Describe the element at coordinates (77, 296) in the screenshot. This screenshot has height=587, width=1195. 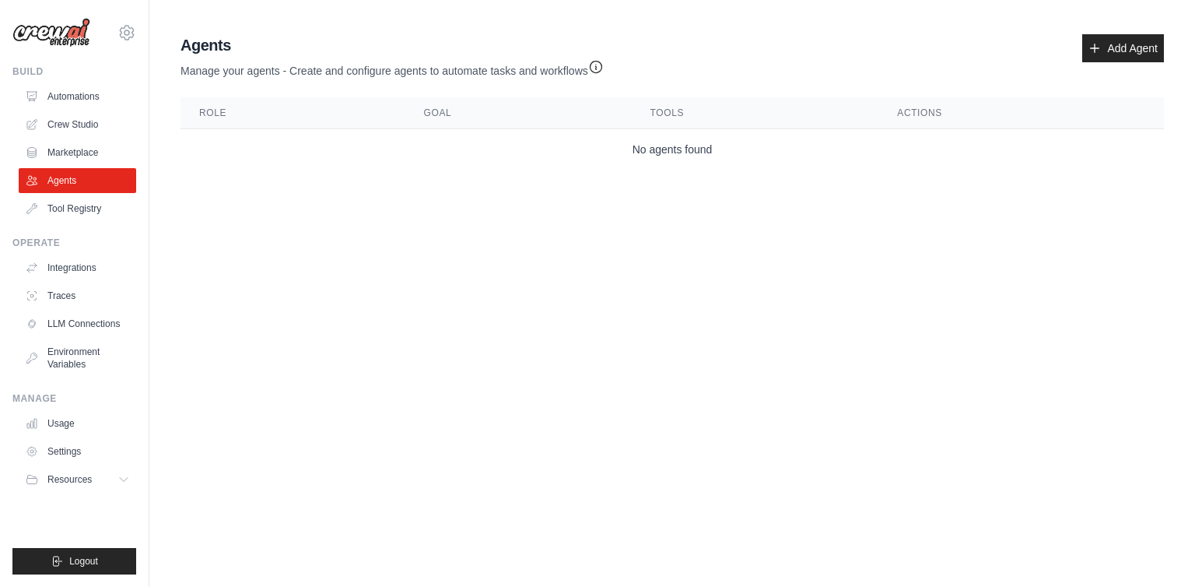
I see `a: Traces` at that location.